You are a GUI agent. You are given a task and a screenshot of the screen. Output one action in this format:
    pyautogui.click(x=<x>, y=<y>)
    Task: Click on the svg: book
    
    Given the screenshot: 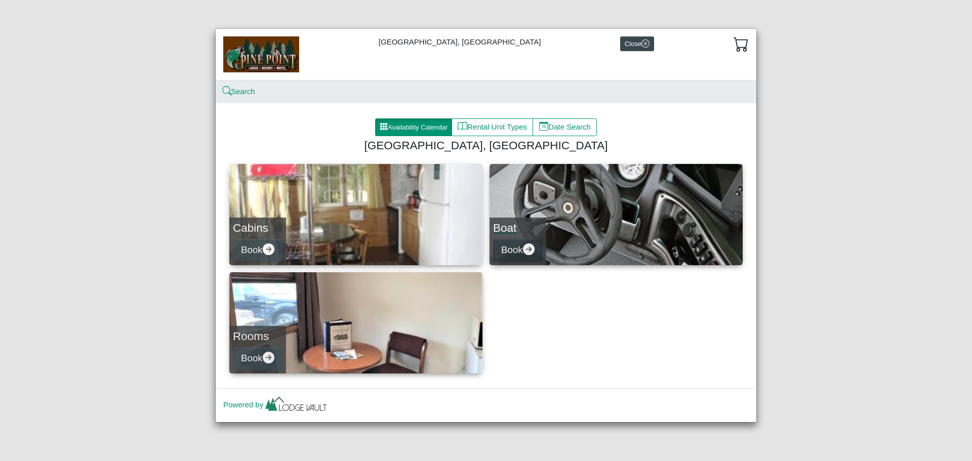 What is the action you would take?
    pyautogui.click(x=462, y=126)
    